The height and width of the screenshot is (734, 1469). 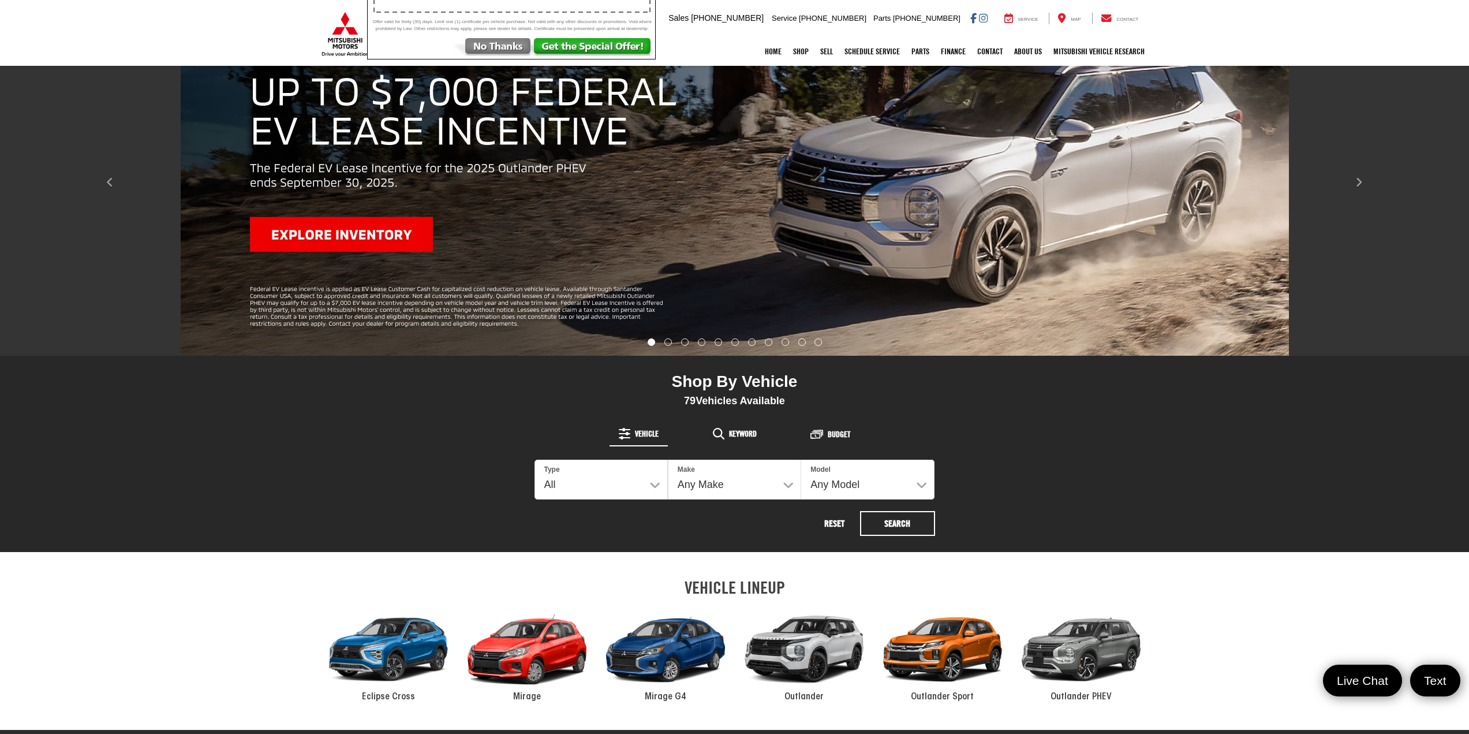 What do you see at coordinates (735, 587) in the screenshot?
I see `h2: VEHICLE LINEUP` at bounding box center [735, 587].